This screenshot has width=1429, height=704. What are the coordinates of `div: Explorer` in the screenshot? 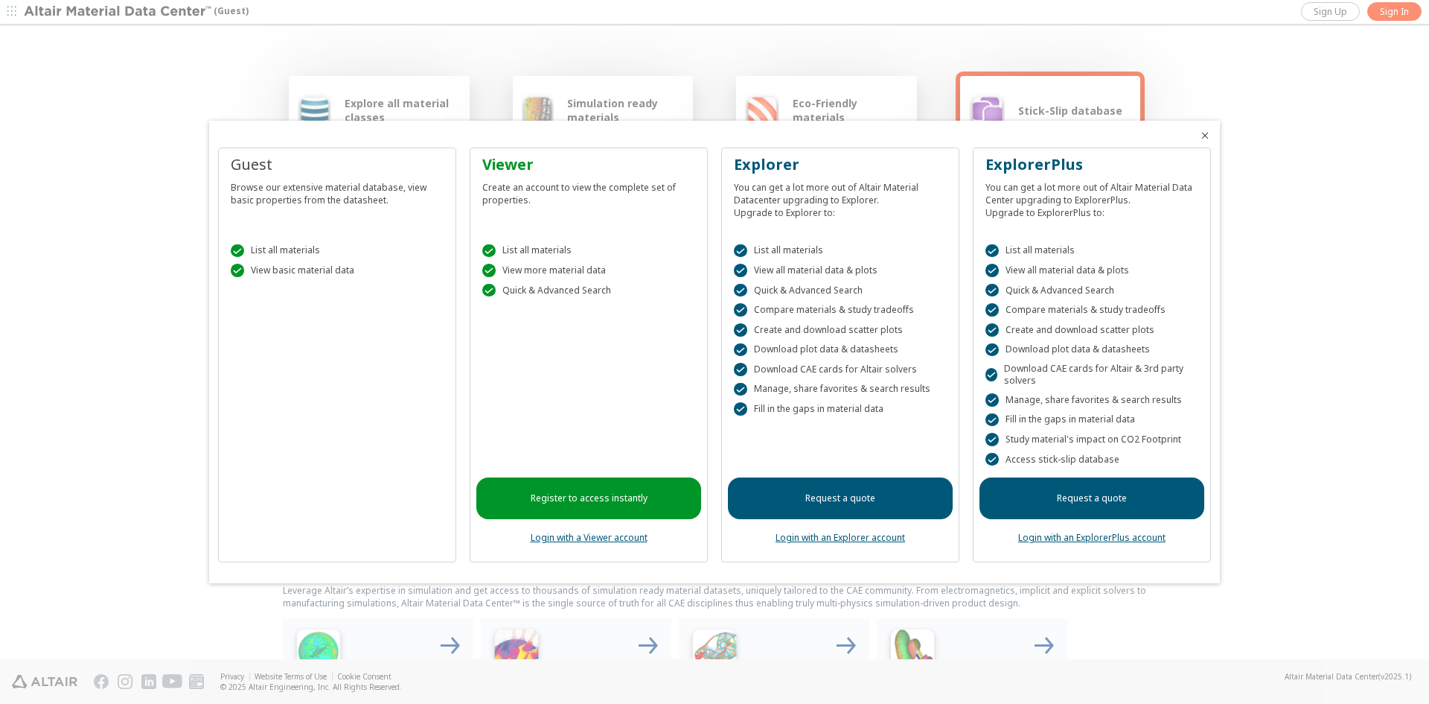 It's located at (840, 165).